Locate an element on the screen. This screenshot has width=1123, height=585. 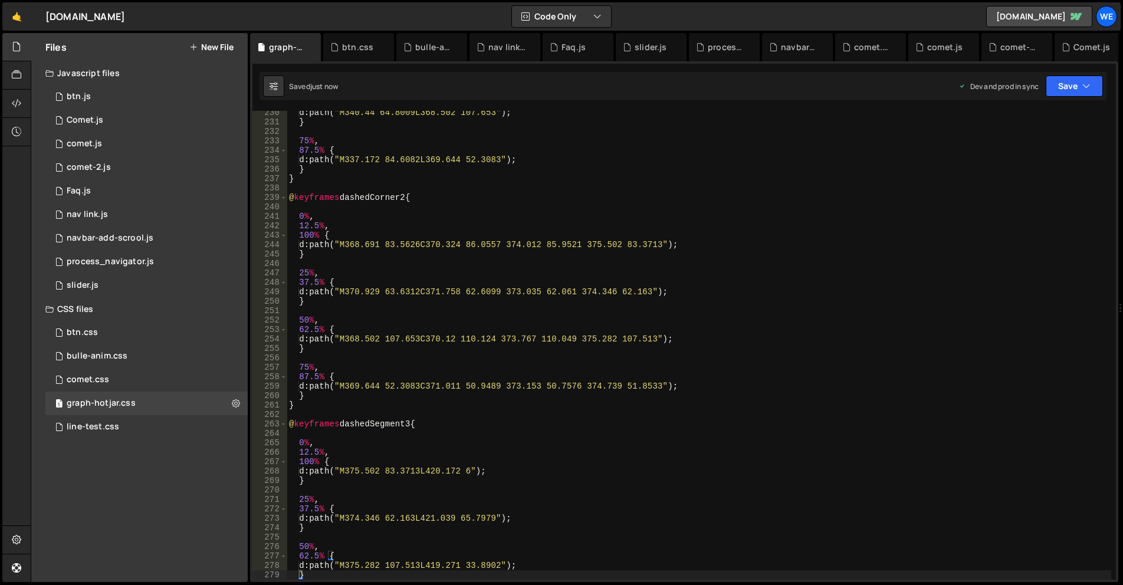
div: 17167/47443.js is located at coordinates (146, 238).